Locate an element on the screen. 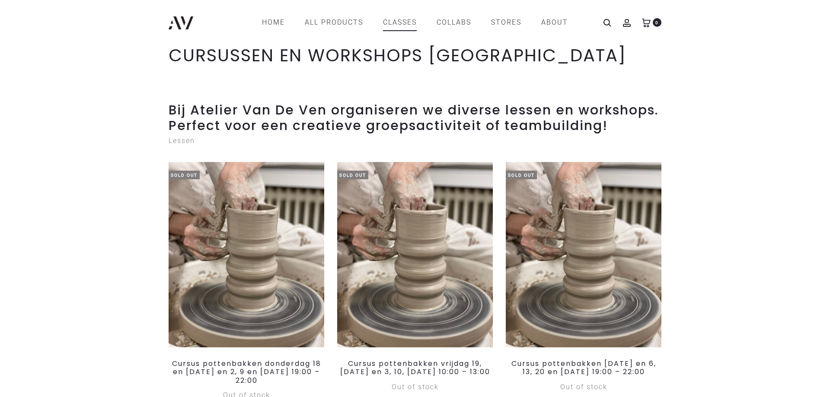  h2: Bij Atelier Van De Ven organiseren we diverse lessen en workshops. Perfect voor een creatieve gro... is located at coordinates (415, 118).